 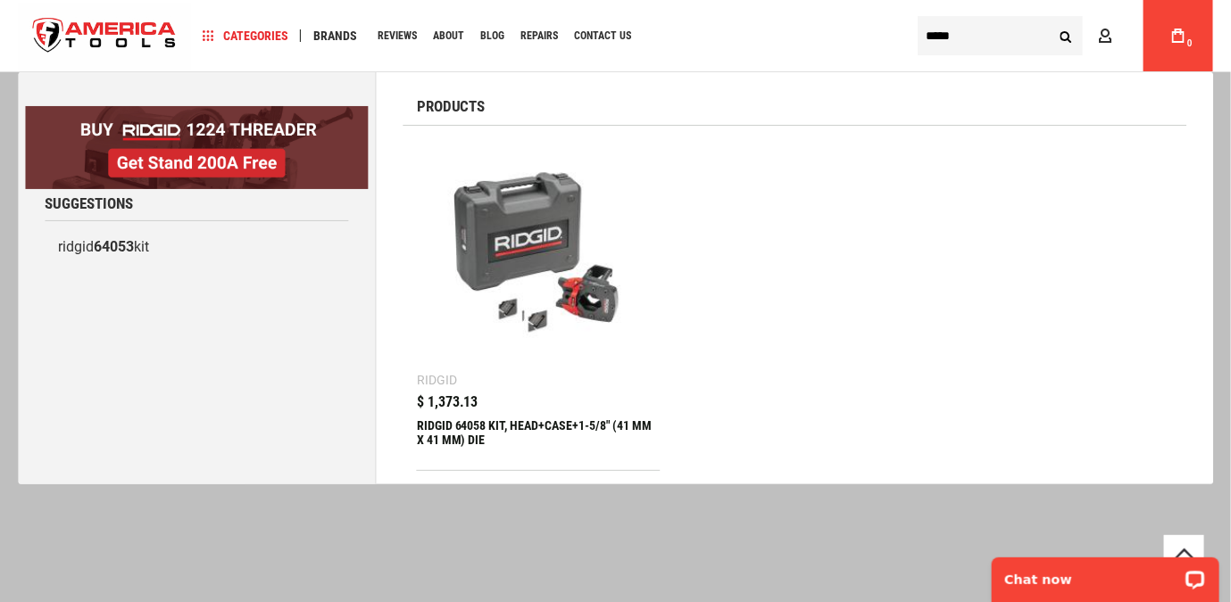 What do you see at coordinates (1190, 43) in the screenshot?
I see `span: 0` at bounding box center [1190, 43].